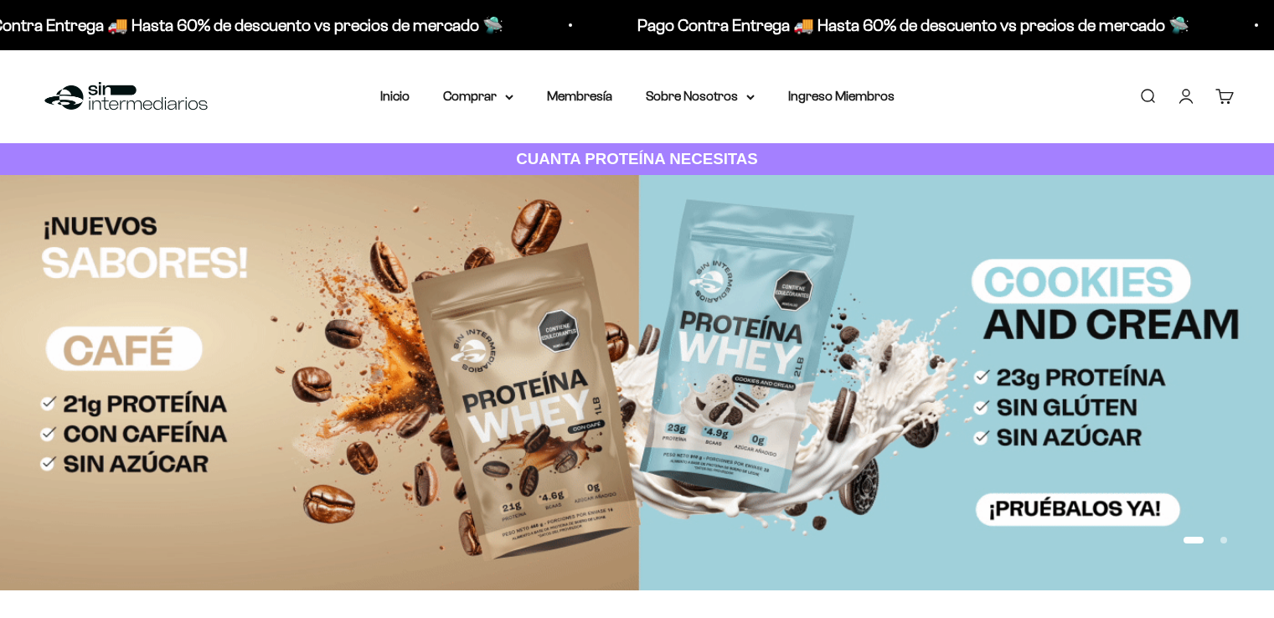 This screenshot has height=618, width=1274. I want to click on a: Inicio, so click(394, 95).